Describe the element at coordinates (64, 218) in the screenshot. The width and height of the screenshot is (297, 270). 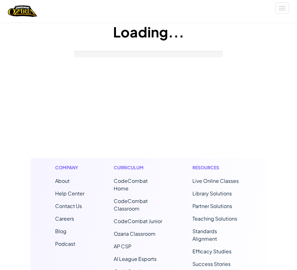
I see `a: Careers` at that location.